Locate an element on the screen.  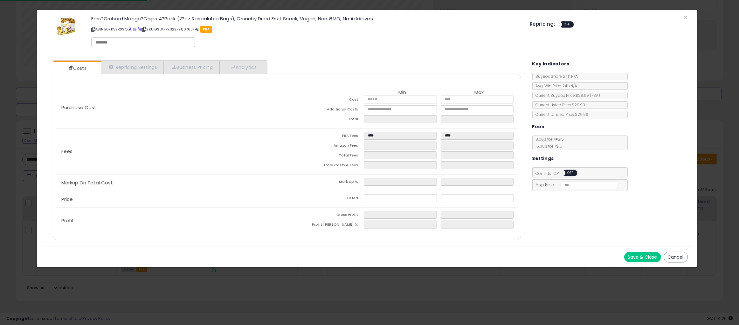
span: Map Price: is located at coordinates (575, 185).